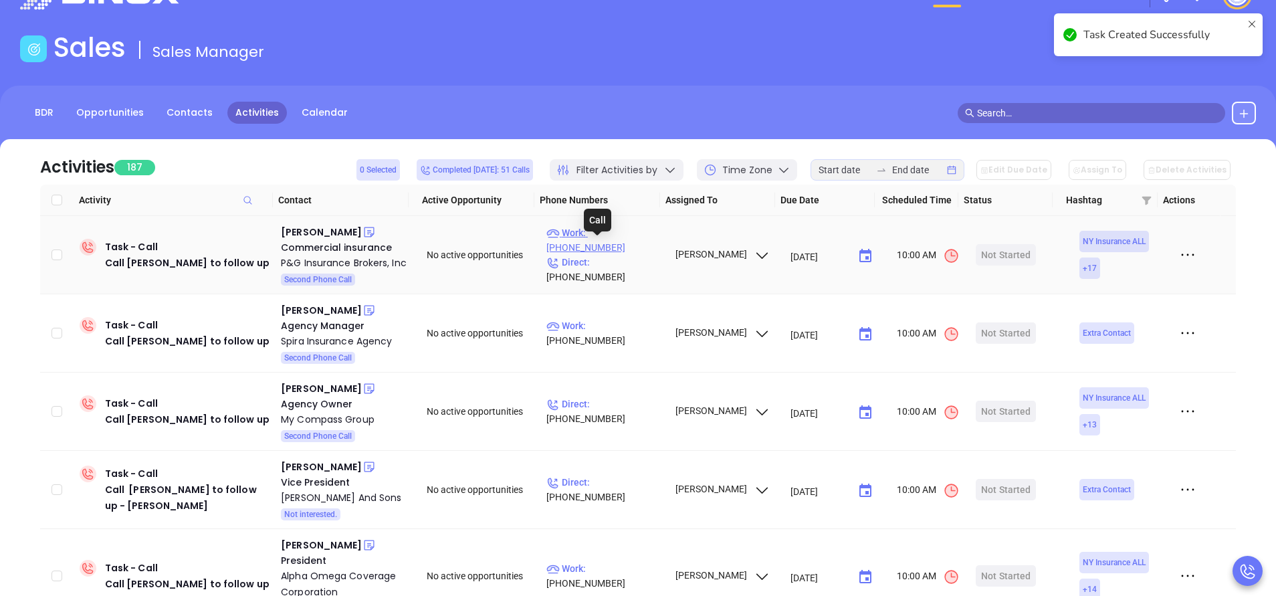 The width and height of the screenshot is (1276, 596). Describe the element at coordinates (718, 200) in the screenshot. I see `th: Assigned To` at that location.